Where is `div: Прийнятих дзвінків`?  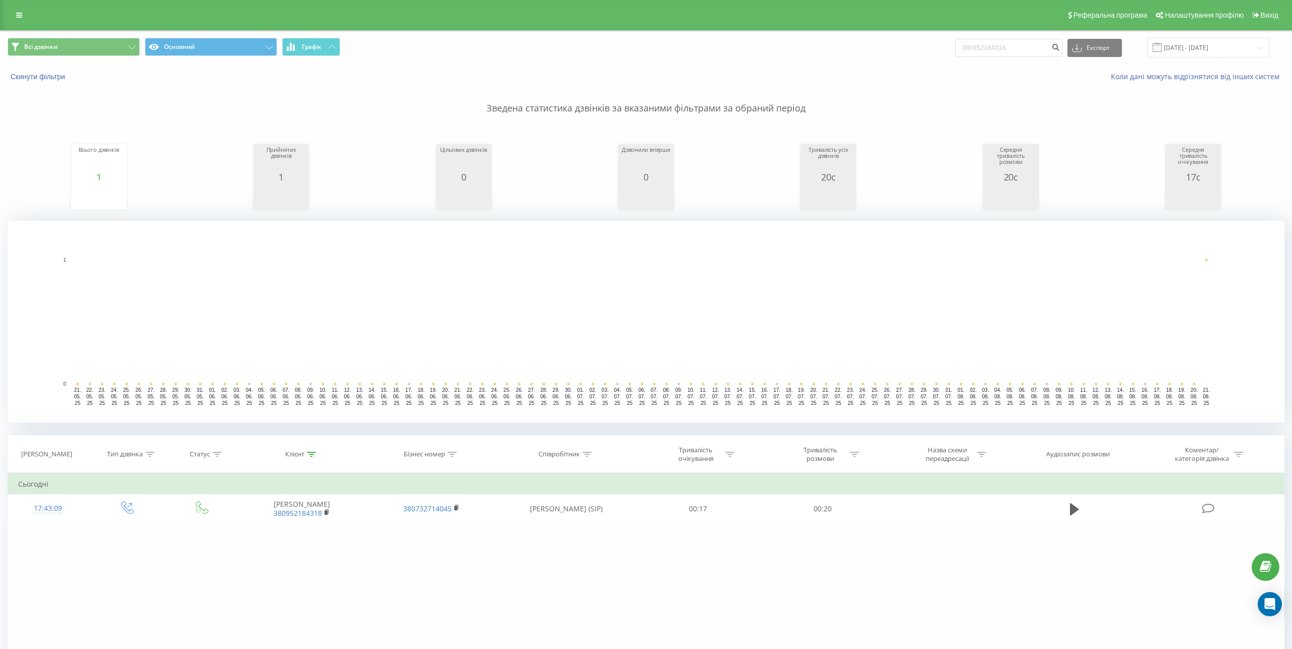 div: Прийнятих дзвінків is located at coordinates (281, 159).